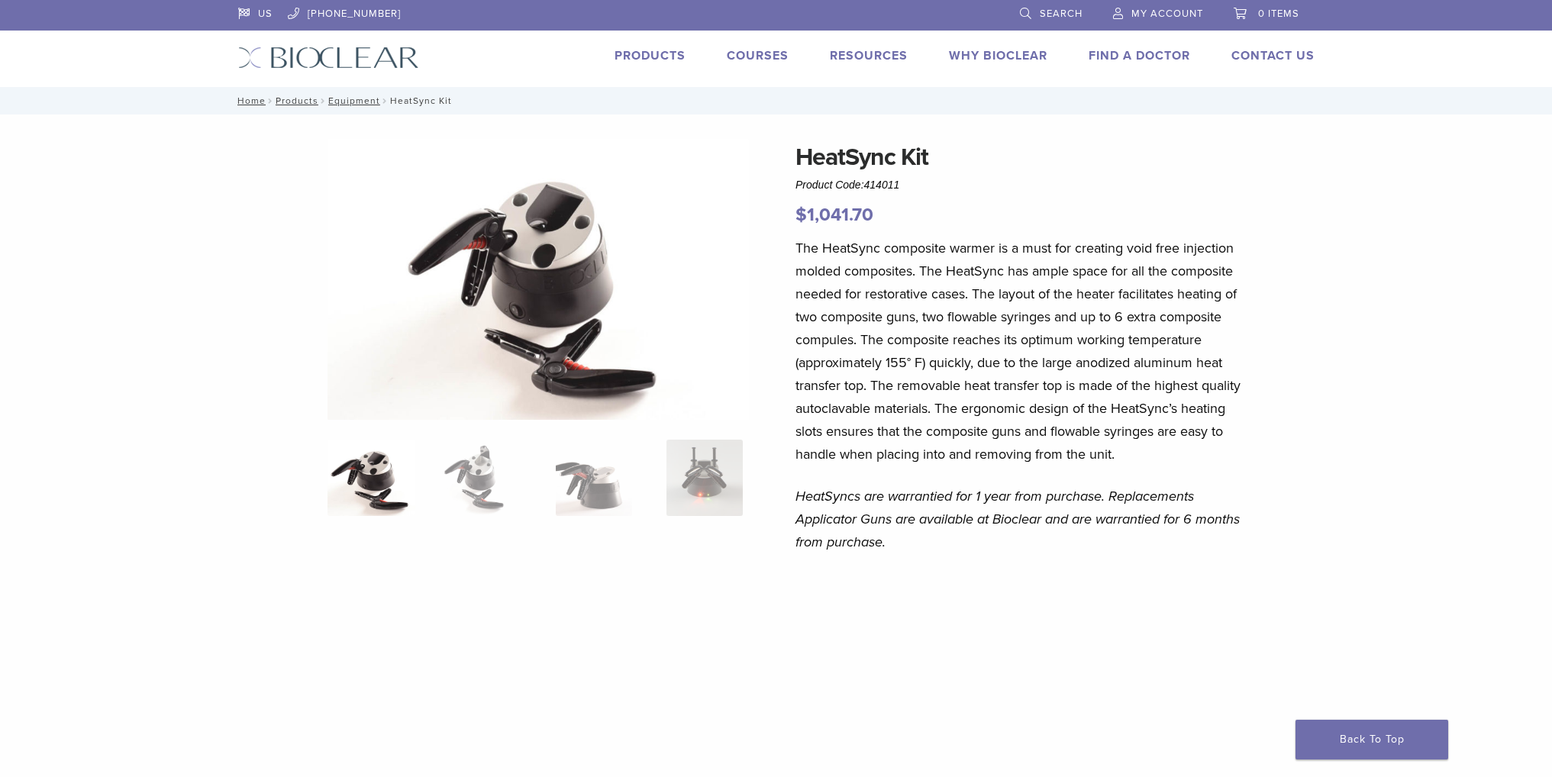 Image resolution: width=1552 pixels, height=777 pixels. Describe the element at coordinates (1278, 14) in the screenshot. I see `span: 0 items` at that location.